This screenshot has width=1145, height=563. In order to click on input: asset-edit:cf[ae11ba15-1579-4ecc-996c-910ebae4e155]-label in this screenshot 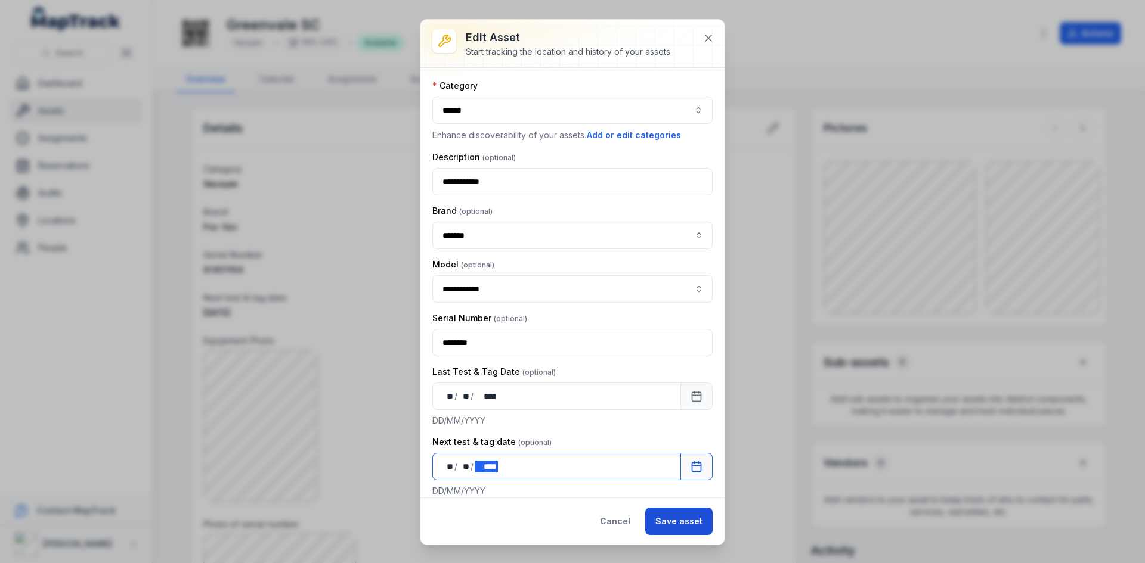, I will do `click(572, 289)`.